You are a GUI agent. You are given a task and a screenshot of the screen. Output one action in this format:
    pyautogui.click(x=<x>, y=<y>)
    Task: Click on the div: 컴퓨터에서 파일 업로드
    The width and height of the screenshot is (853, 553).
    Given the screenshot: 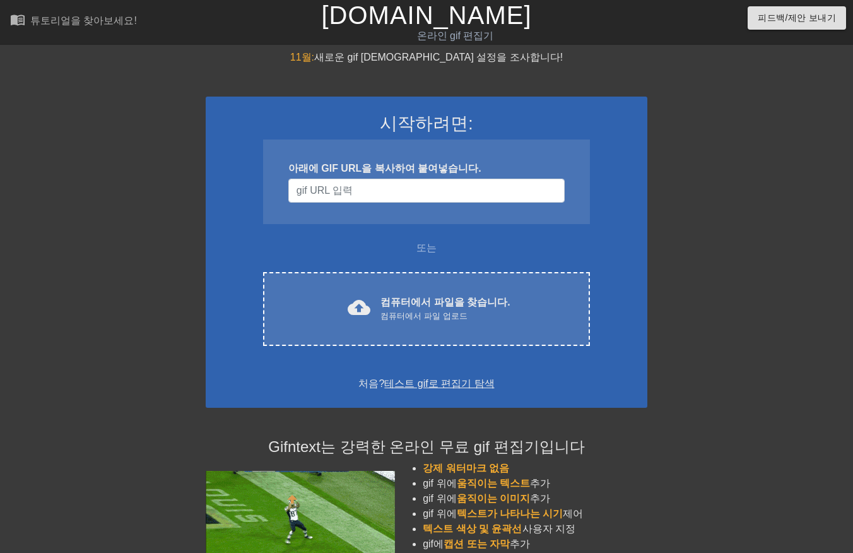 What is the action you would take?
    pyautogui.click(x=445, y=316)
    